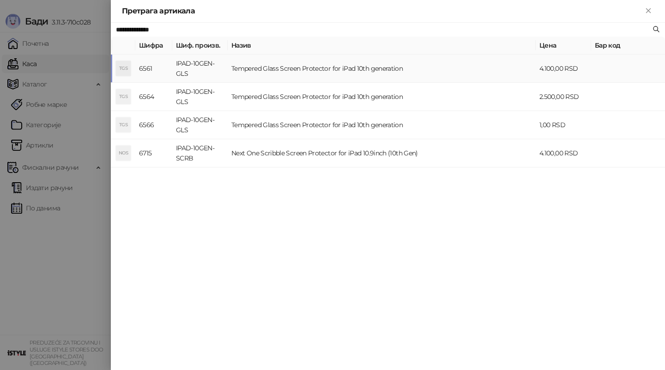 This screenshot has height=370, width=665. What do you see at coordinates (564, 97) in the screenshot?
I see `td: 2.500,00 RSD` at bounding box center [564, 97].